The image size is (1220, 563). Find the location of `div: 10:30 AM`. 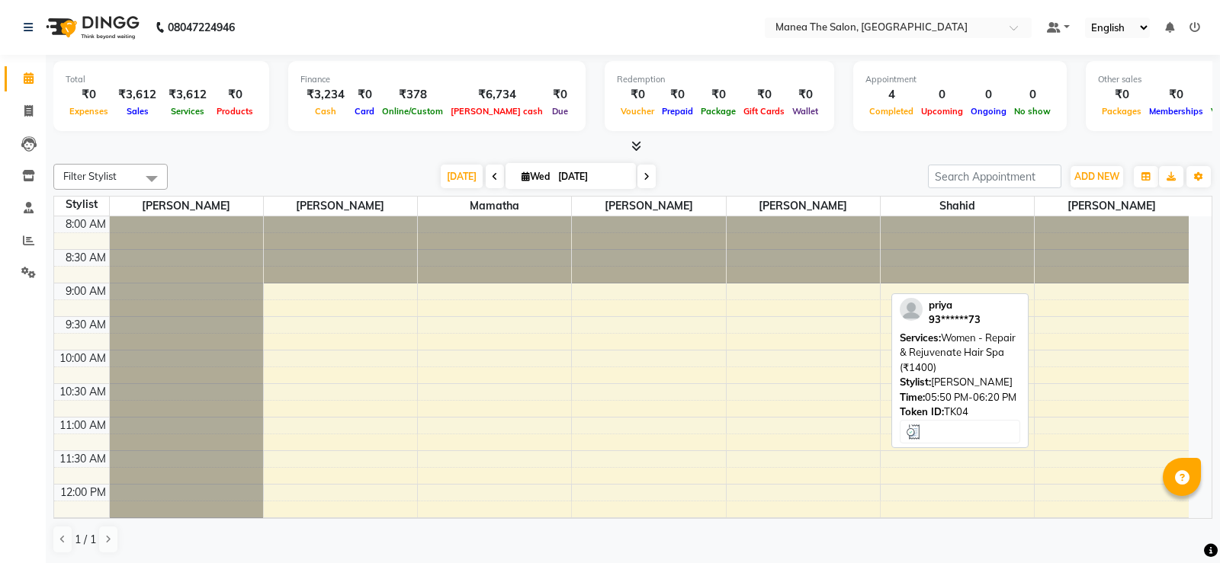

div: 10:30 AM is located at coordinates (82, 392).